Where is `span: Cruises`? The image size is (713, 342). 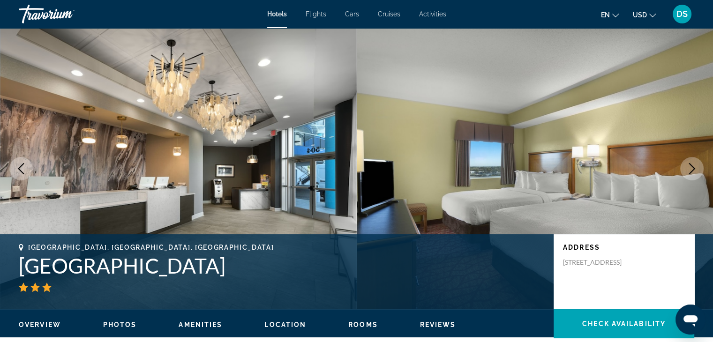 span: Cruises is located at coordinates (389, 14).